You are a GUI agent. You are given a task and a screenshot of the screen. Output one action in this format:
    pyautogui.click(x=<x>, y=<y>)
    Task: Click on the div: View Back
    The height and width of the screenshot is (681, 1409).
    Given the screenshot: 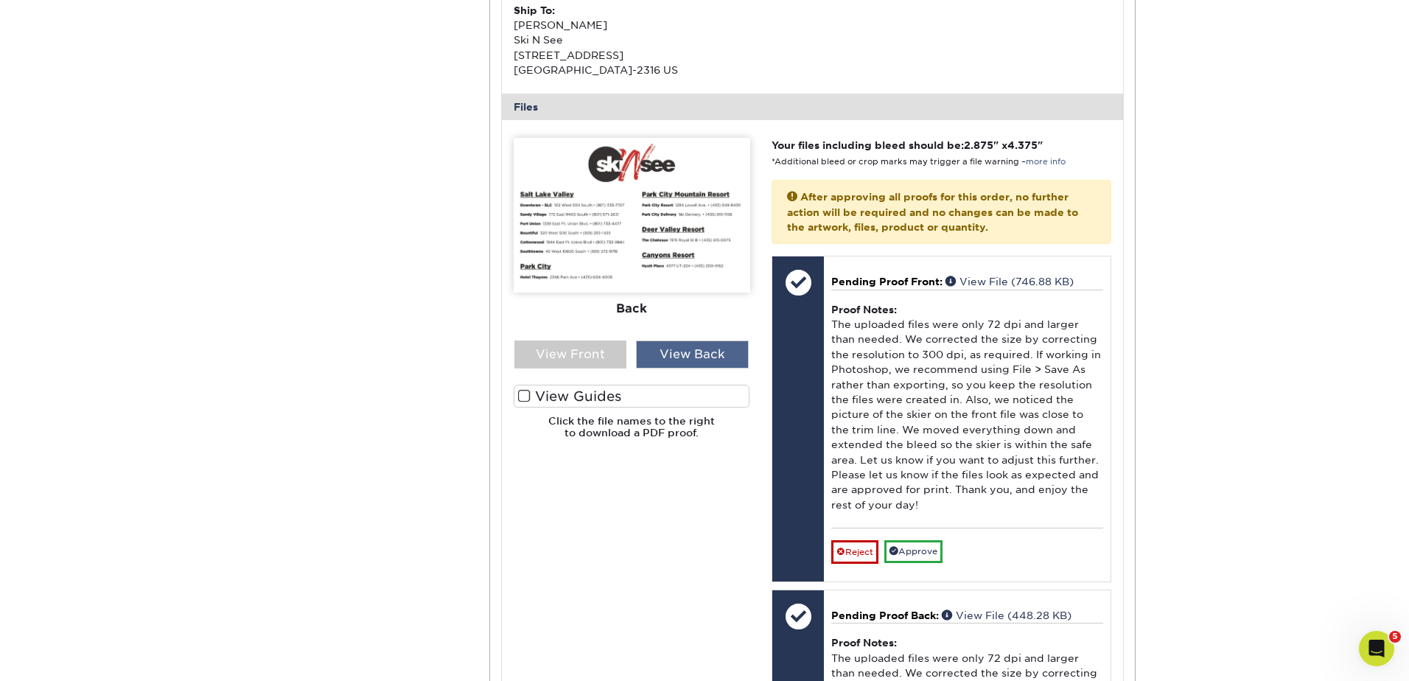 What is the action you would take?
    pyautogui.click(x=692, y=354)
    